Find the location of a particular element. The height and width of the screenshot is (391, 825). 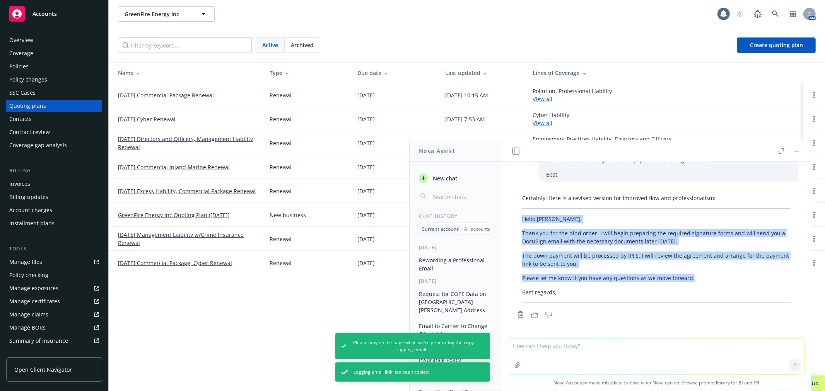

div: Quoting plans is located at coordinates (27, 106).